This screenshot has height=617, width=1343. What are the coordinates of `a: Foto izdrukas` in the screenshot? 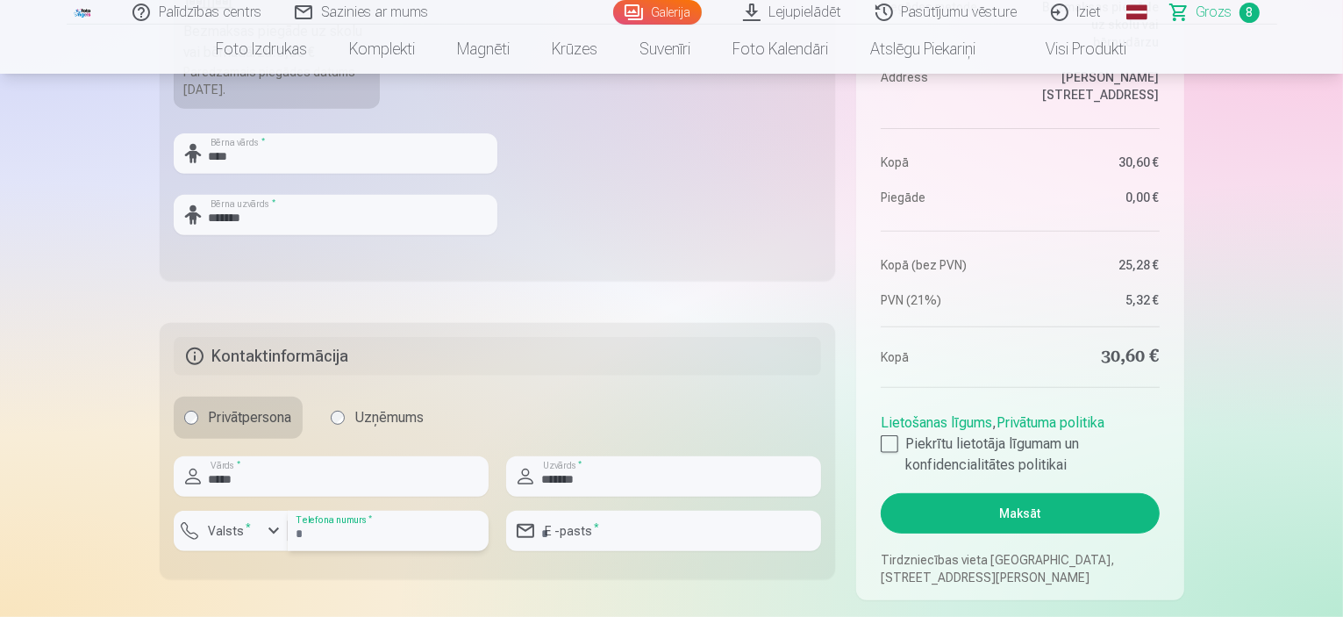 It's located at (262, 49).